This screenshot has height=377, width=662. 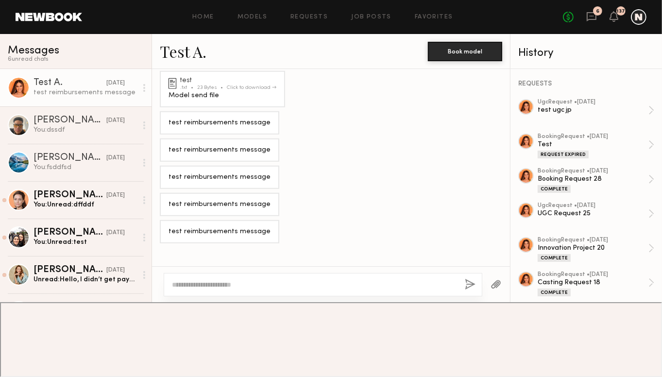 What do you see at coordinates (371, 17) in the screenshot?
I see `a: Job Posts` at bounding box center [371, 17].